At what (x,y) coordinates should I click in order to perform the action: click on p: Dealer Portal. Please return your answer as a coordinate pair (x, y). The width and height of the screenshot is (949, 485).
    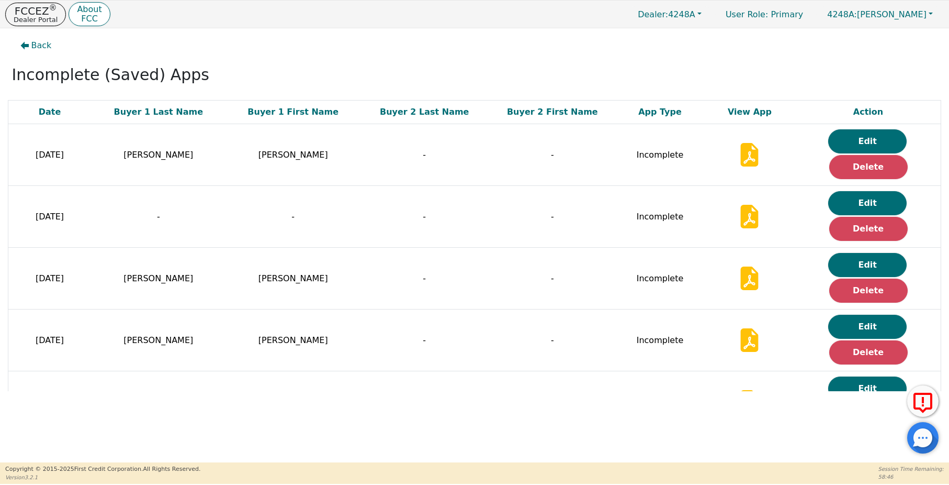
    Looking at the image, I should click on (36, 19).